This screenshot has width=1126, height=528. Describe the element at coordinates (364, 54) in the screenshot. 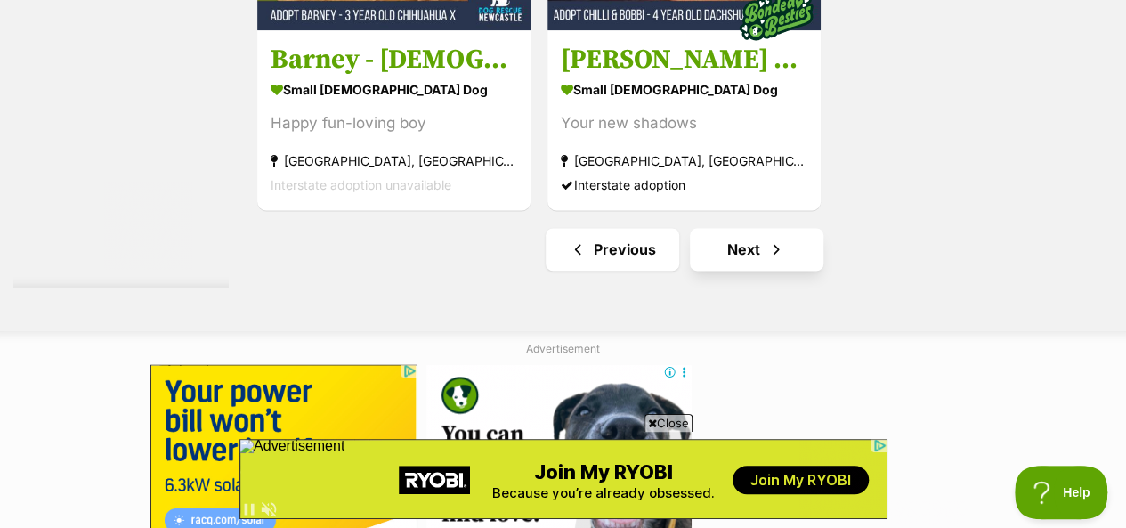

I see `span: Because you’re already obsessed.` at that location.